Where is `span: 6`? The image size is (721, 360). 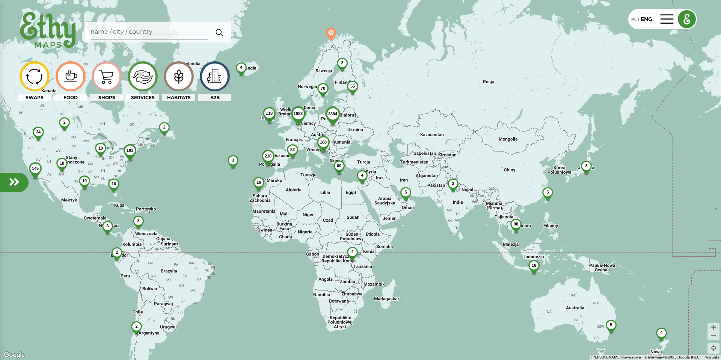
span: 6 is located at coordinates (107, 226).